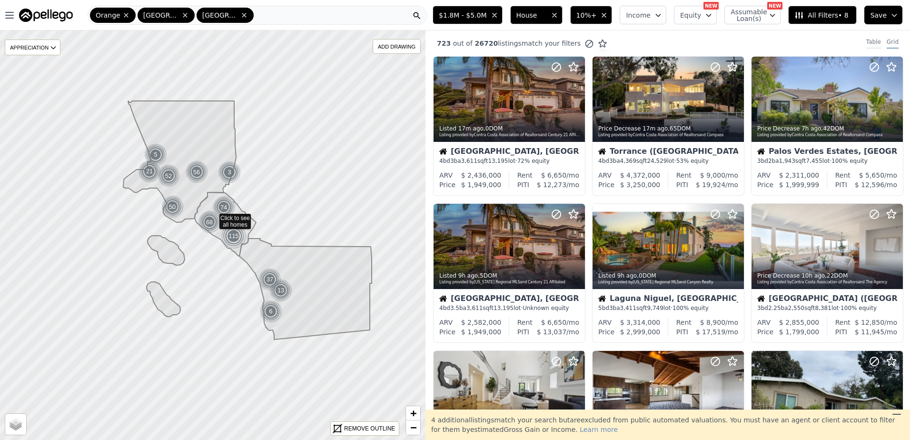 The width and height of the screenshot is (910, 440). I want to click on span: $ 2,436,000, so click(481, 175).